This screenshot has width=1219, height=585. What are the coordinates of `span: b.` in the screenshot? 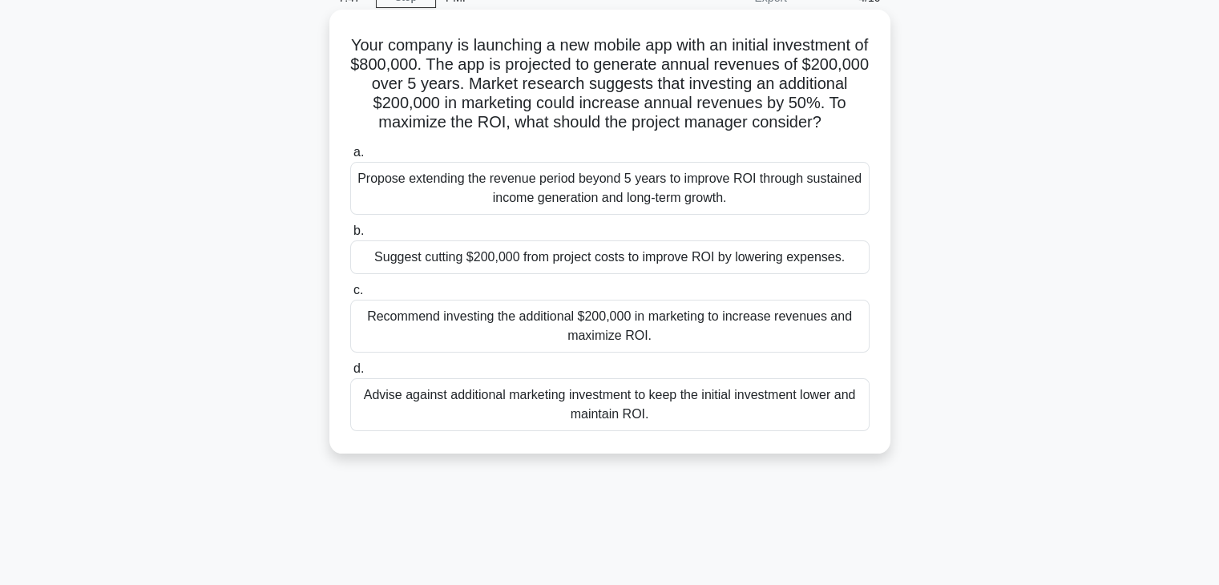 It's located at (358, 230).